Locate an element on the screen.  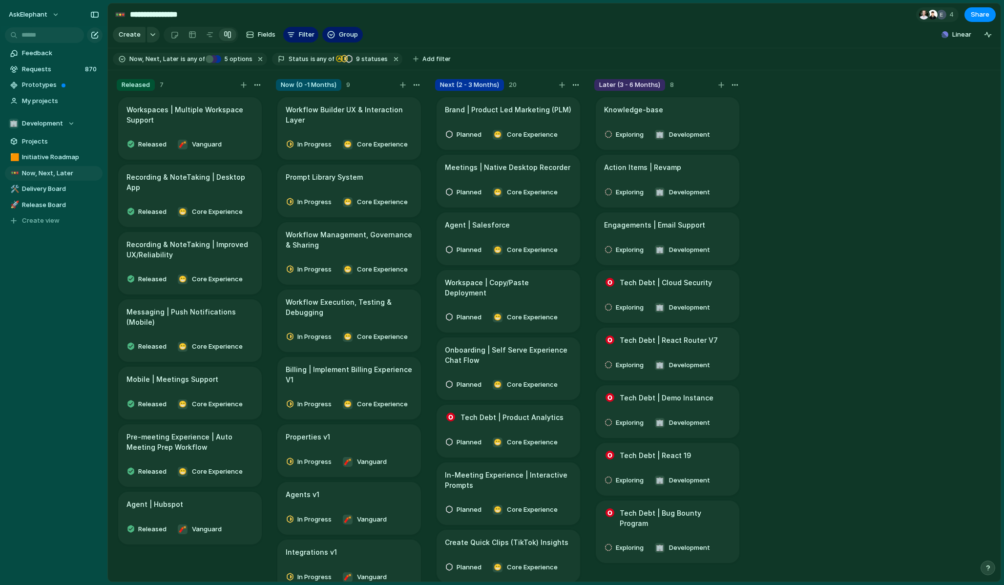
span: options is located at coordinates (237, 59).